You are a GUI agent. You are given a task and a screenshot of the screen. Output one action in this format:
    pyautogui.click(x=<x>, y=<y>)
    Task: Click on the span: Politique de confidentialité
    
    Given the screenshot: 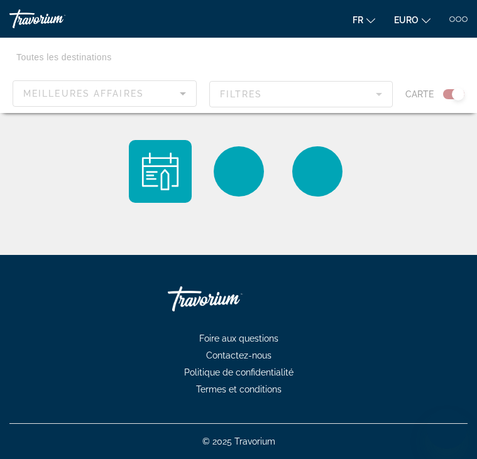 What is the action you would take?
    pyautogui.click(x=239, y=373)
    